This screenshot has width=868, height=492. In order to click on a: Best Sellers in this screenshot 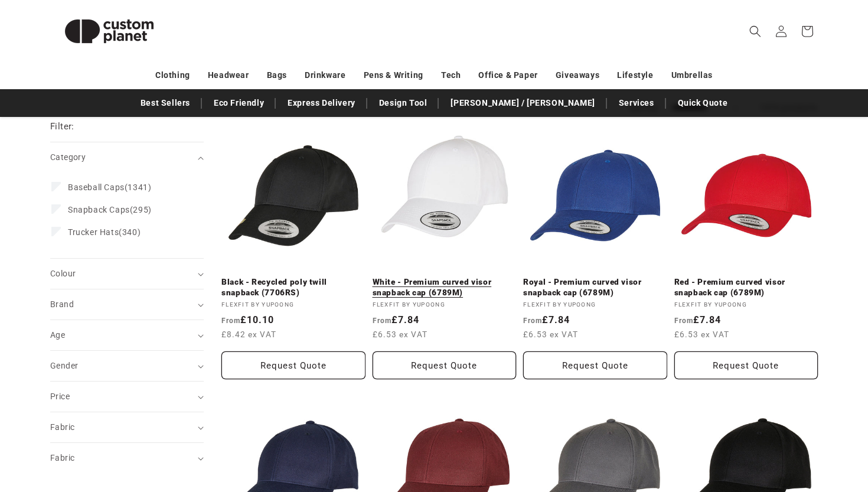, I will do `click(165, 103)`.